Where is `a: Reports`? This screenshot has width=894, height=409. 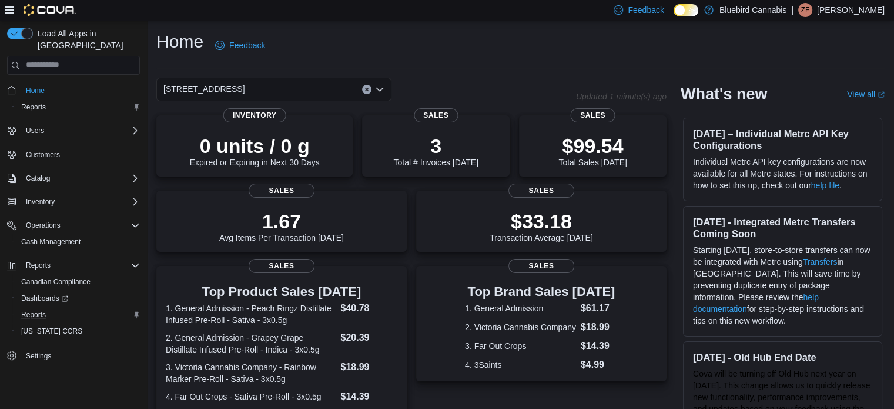
a: Reports is located at coordinates (34, 107).